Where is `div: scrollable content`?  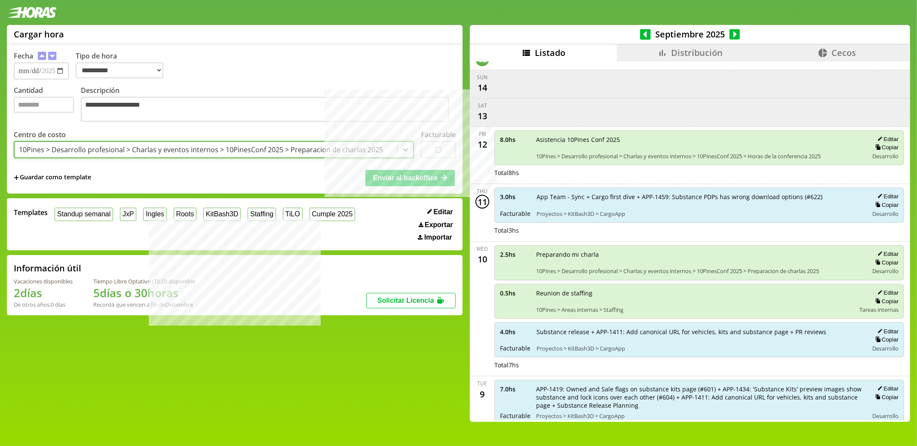
div: scrollable content is located at coordinates (690, 241).